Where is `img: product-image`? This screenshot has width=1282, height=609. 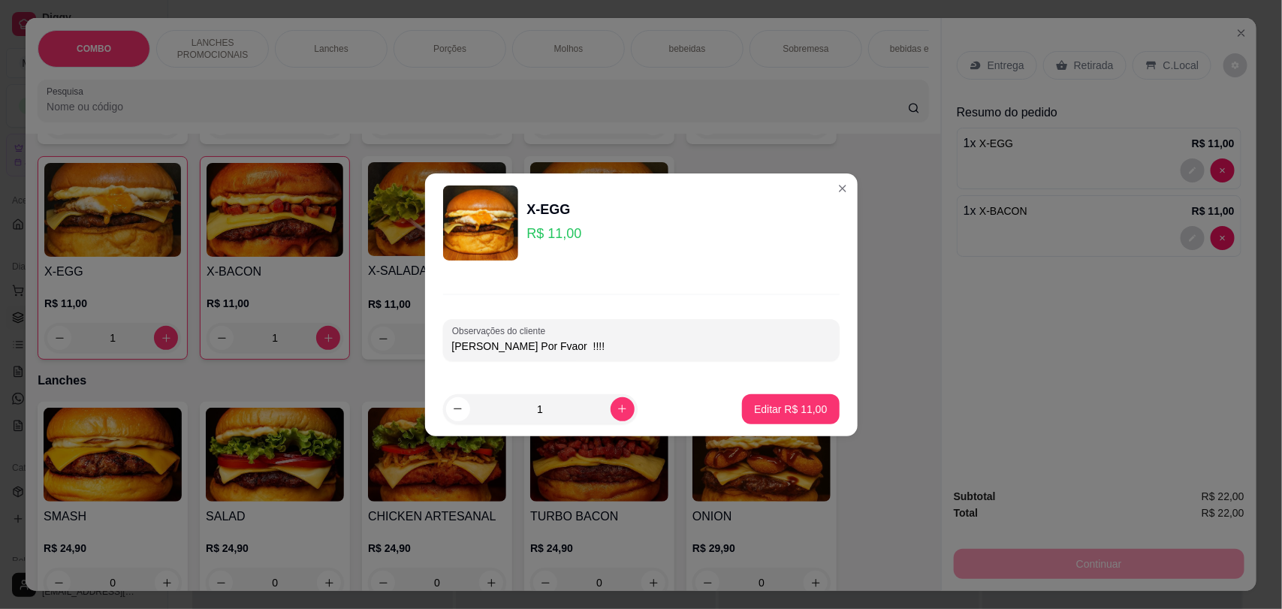 img: product-image is located at coordinates (481, 223).